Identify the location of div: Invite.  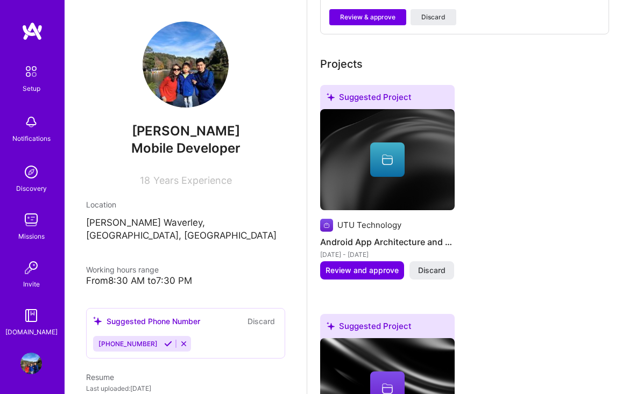
(31, 284).